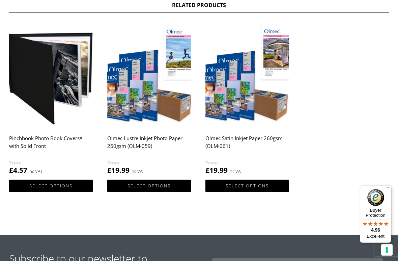 The image size is (398, 261). I want to click on button: Your consent preferences for tracking technologies, so click(387, 250).